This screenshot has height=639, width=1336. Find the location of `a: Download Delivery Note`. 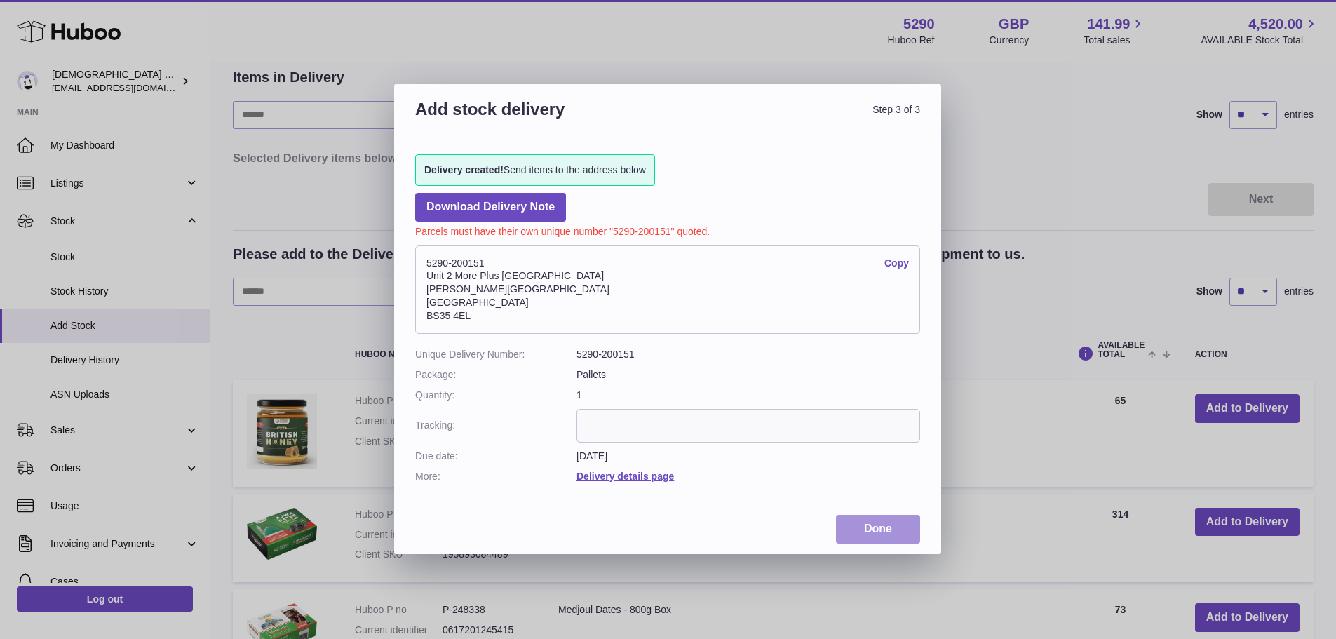

a: Download Delivery Note is located at coordinates (490, 207).